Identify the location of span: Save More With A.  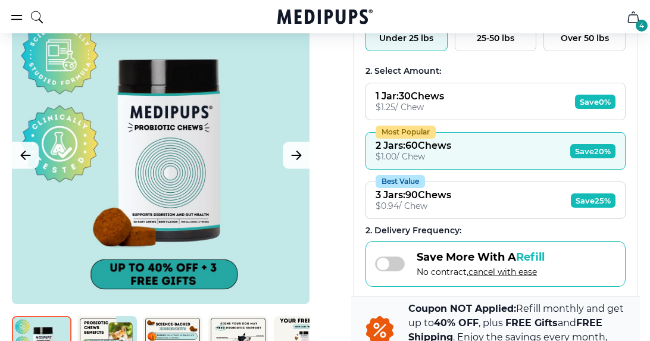
(480, 257).